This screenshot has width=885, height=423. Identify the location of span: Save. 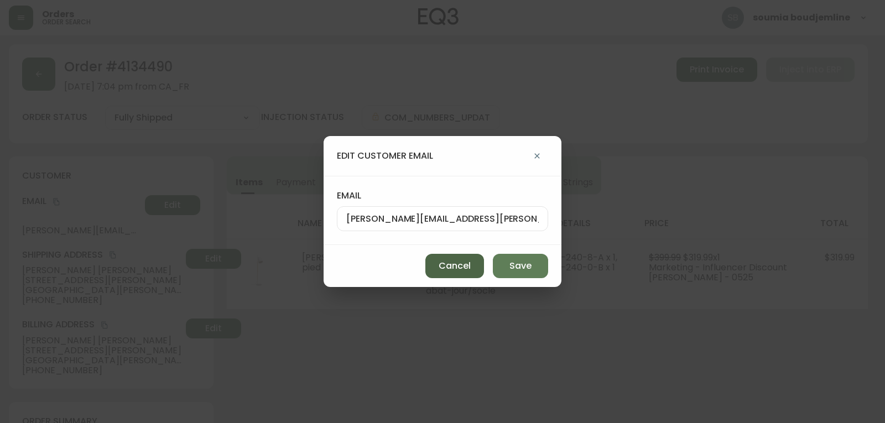
(520, 266).